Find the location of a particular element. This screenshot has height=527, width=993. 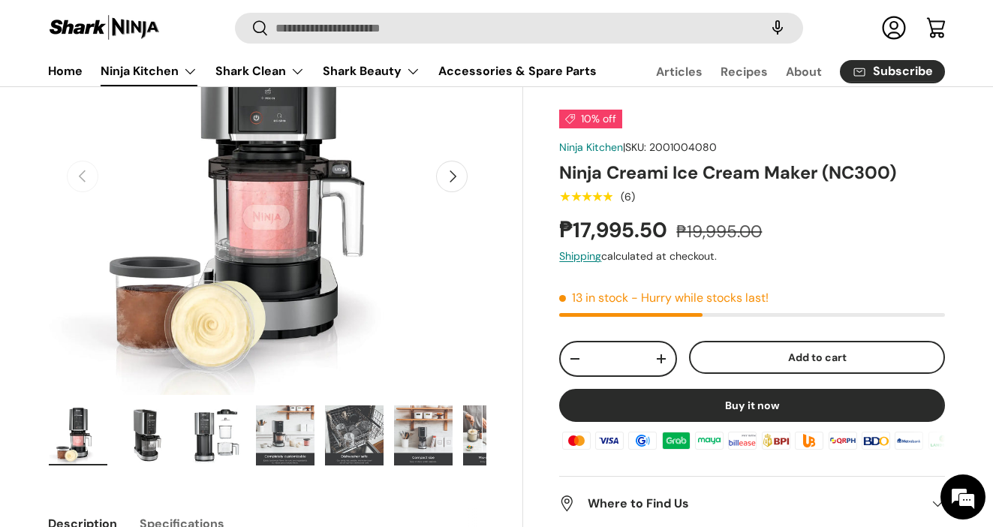

img: ninja-creami-ice-cream-maker-with-sample-content-and-all-lids-full-view-sharkninja-philippines is located at coordinates (78, 435).